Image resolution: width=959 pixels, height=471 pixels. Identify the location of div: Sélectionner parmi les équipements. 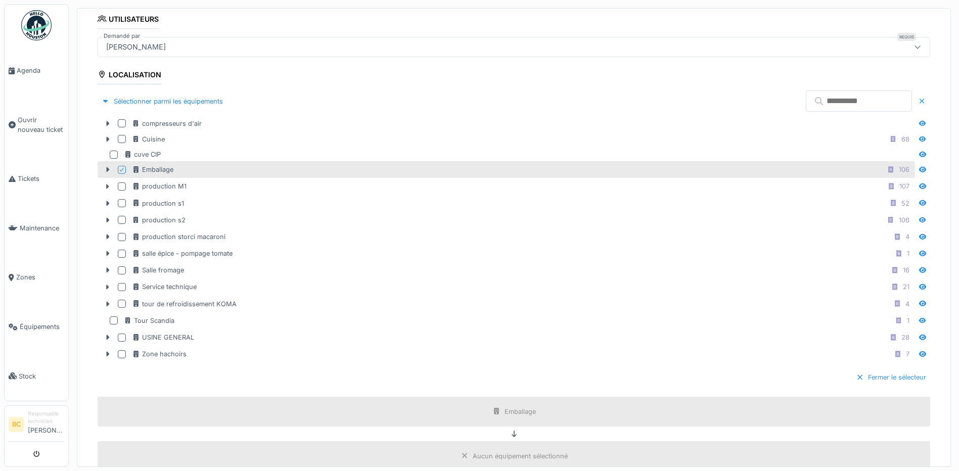
(162, 101).